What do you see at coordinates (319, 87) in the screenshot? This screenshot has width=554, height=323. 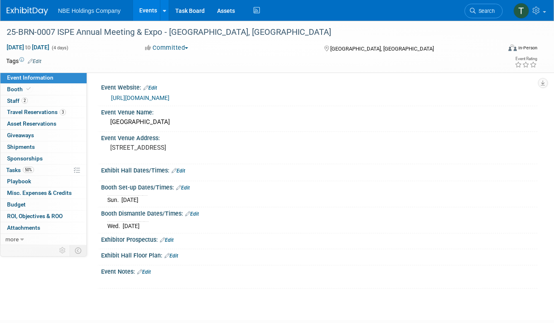 I see `div: Event Website:` at bounding box center [319, 87].